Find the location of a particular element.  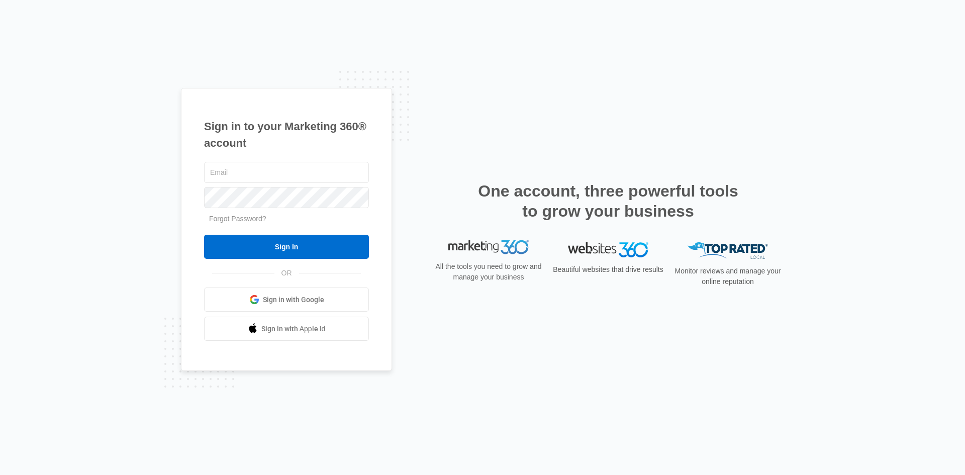

h2: One account, three powerful tools to grow your business is located at coordinates (608, 201).